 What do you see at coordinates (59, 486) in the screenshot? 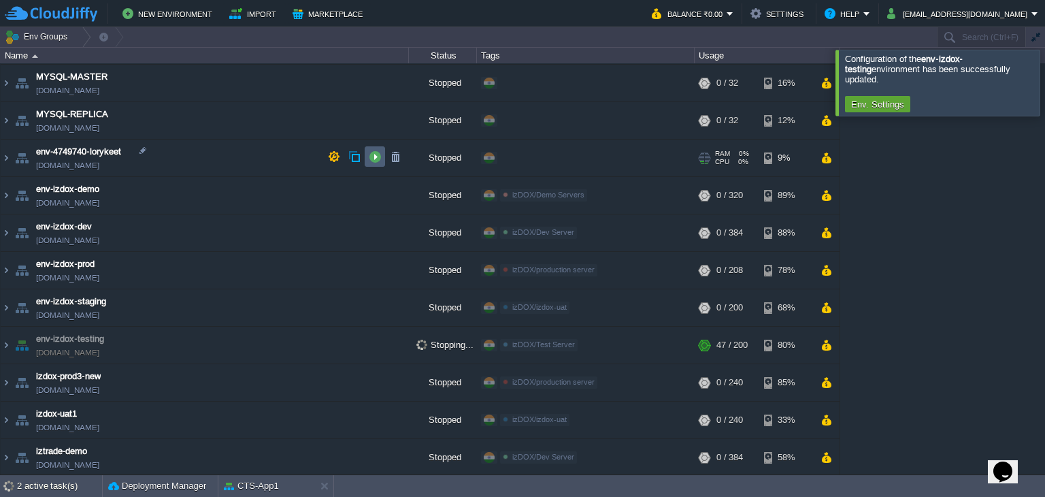
I see `div: 2 active task(s)` at bounding box center [59, 486].